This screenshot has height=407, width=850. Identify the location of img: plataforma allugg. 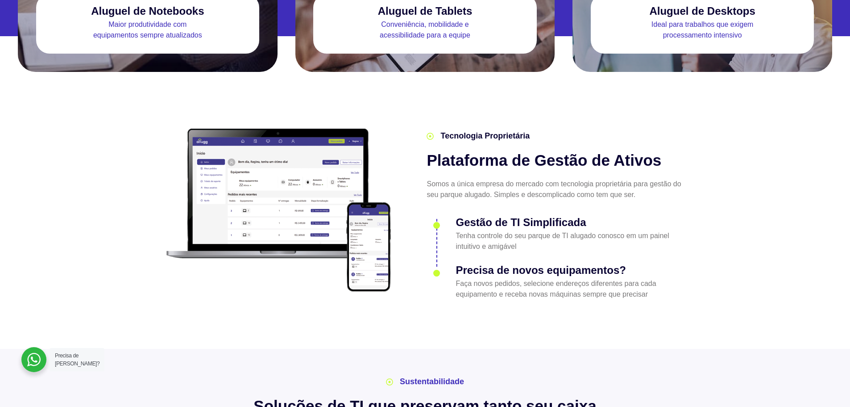
(279, 210).